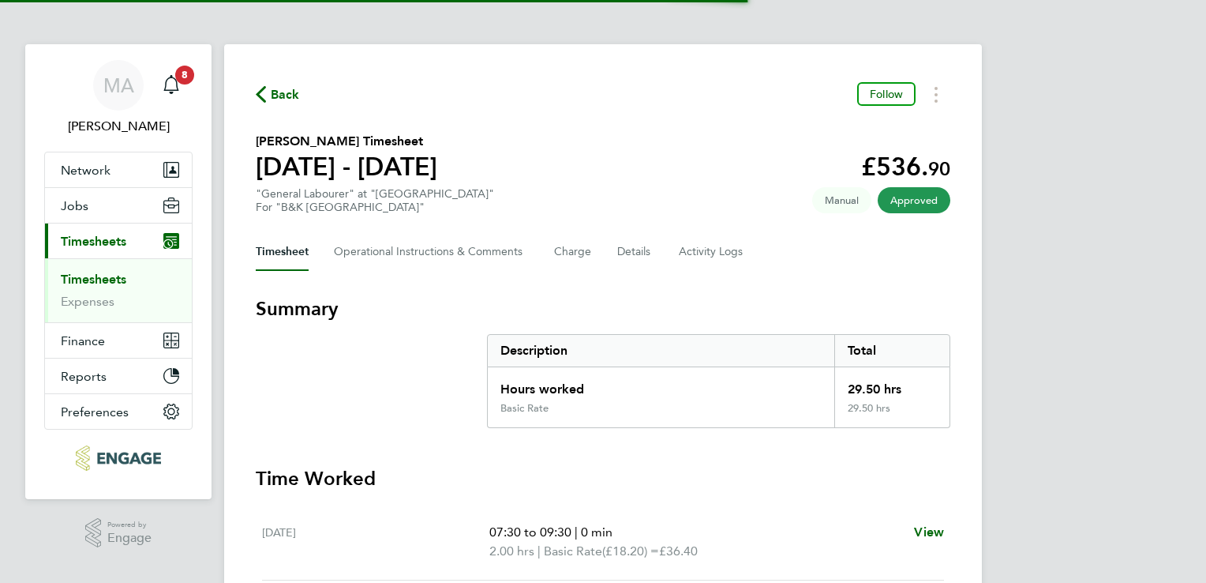 The width and height of the screenshot is (1206, 583). Describe the element at coordinates (118, 241) in the screenshot. I see `button: Timesheets` at that location.